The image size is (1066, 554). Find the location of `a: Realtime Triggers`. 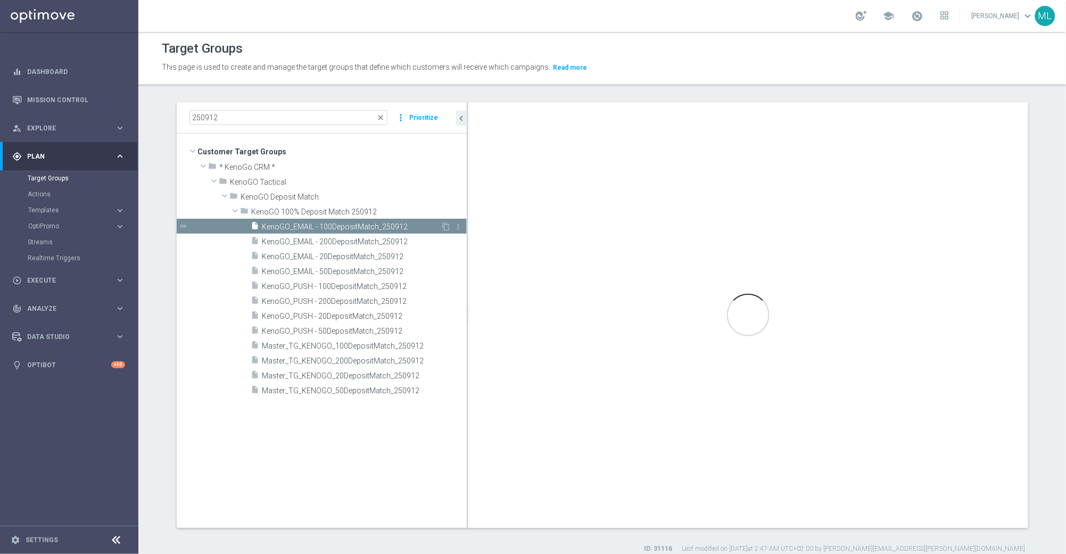

a: Realtime Triggers is located at coordinates (69, 258).